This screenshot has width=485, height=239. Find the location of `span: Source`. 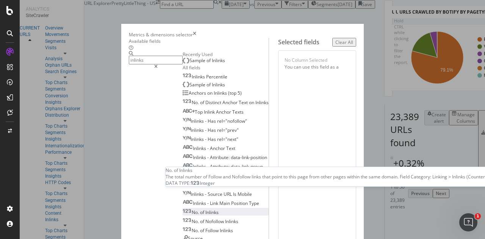

span: Source is located at coordinates (215, 194).